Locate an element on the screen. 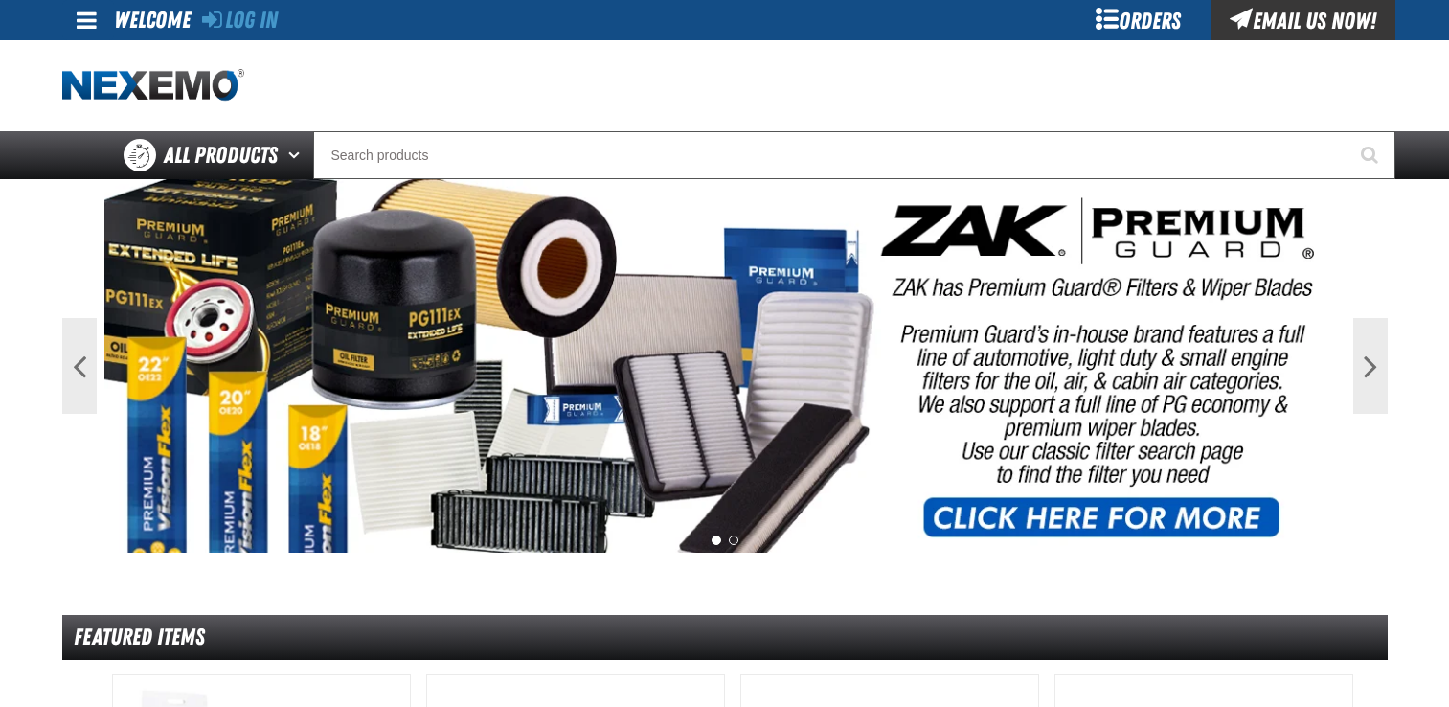  a: Log In is located at coordinates (239, 20).